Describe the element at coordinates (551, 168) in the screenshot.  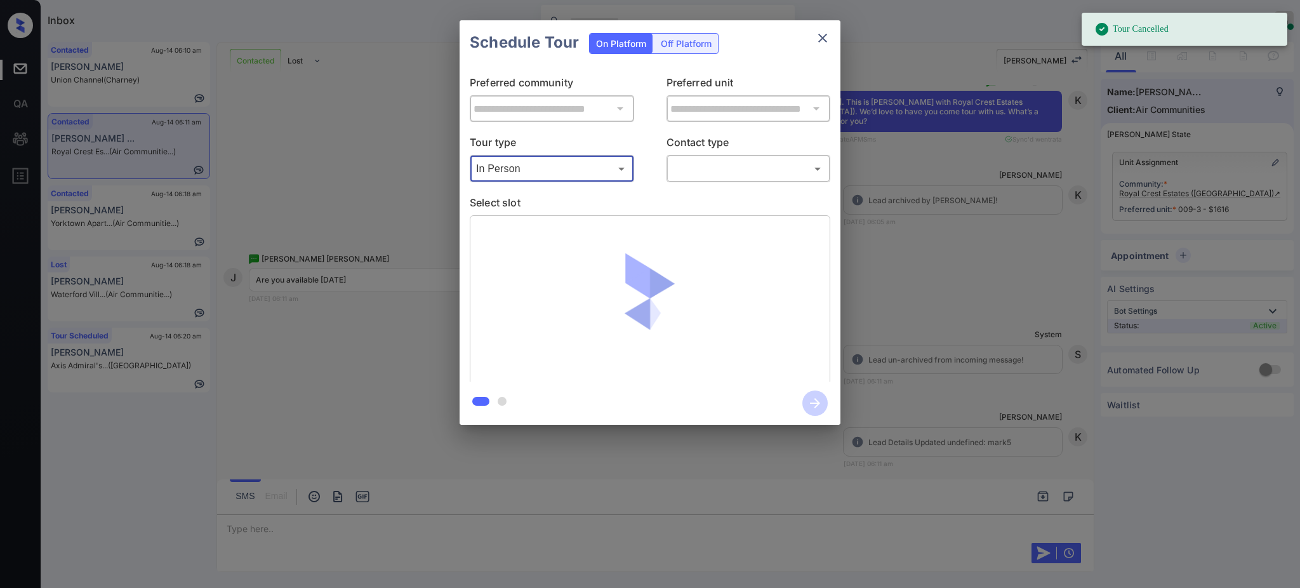
I see `div: In Person` at that location.